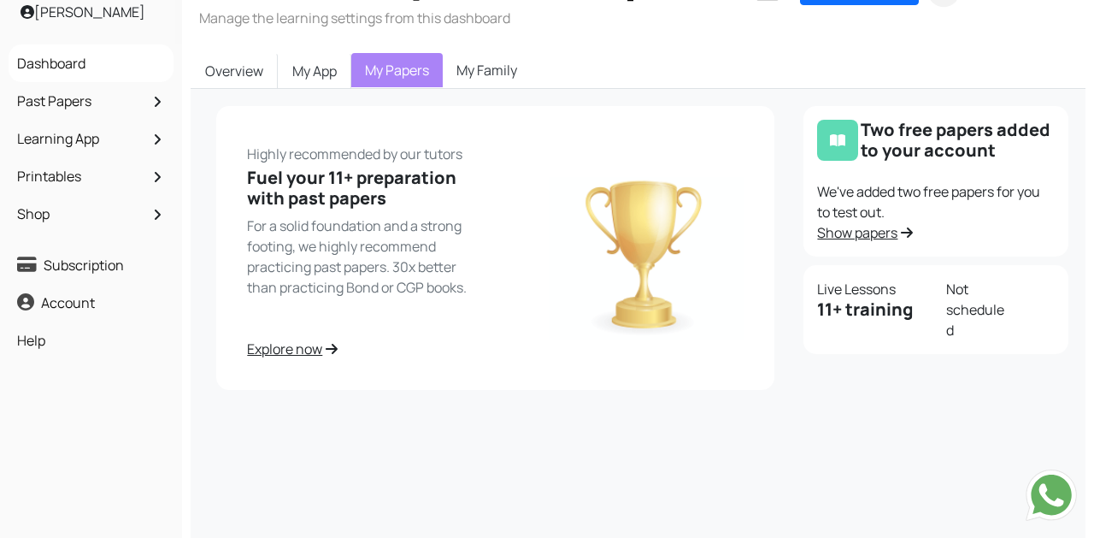  I want to click on img: Send whatsapp message to +442080035976, so click(1051, 495).